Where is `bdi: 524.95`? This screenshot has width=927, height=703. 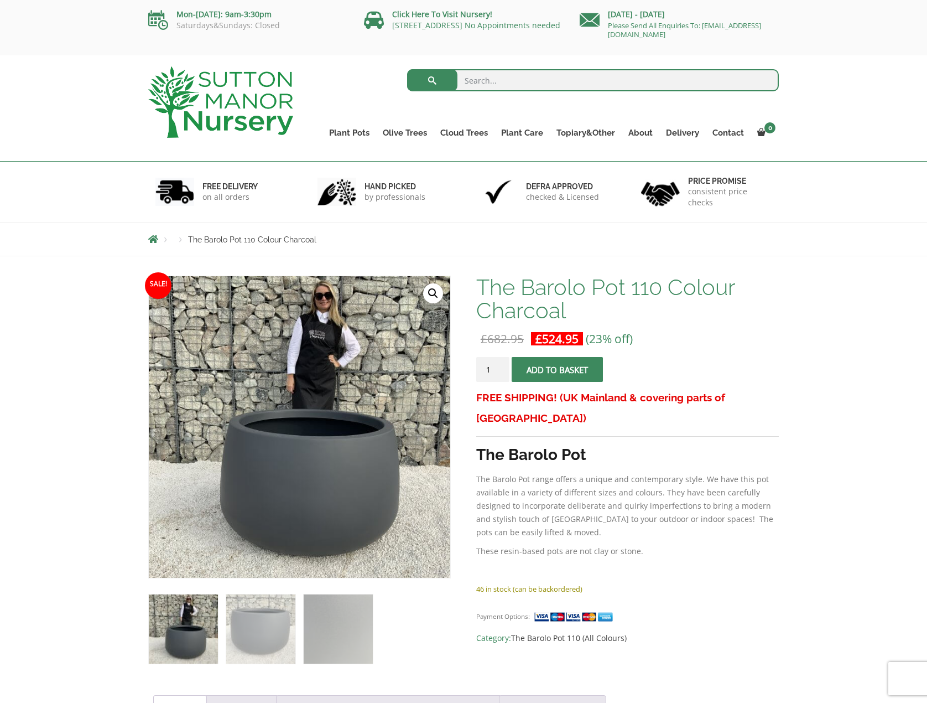 bdi: 524.95 is located at coordinates (557, 339).